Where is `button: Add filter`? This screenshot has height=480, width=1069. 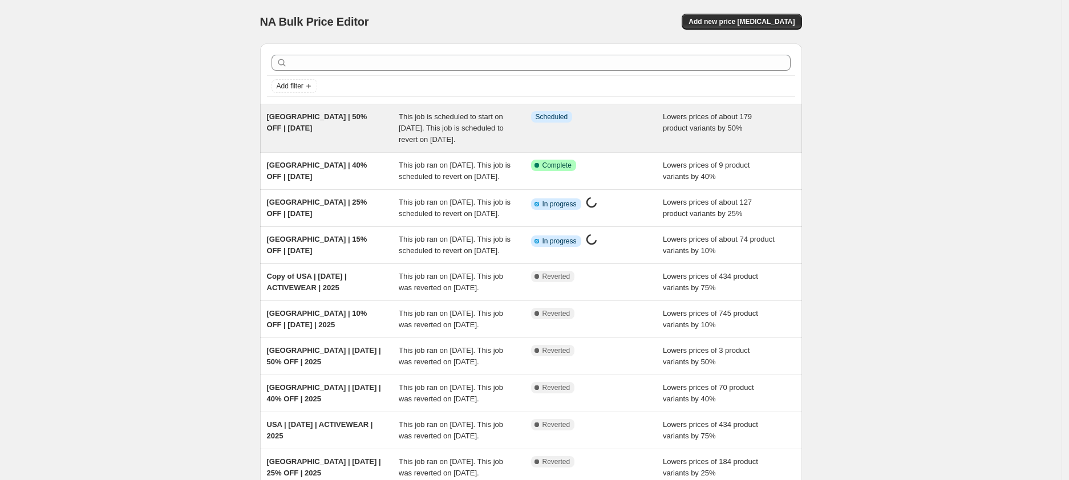
button: Add filter is located at coordinates (294, 86).